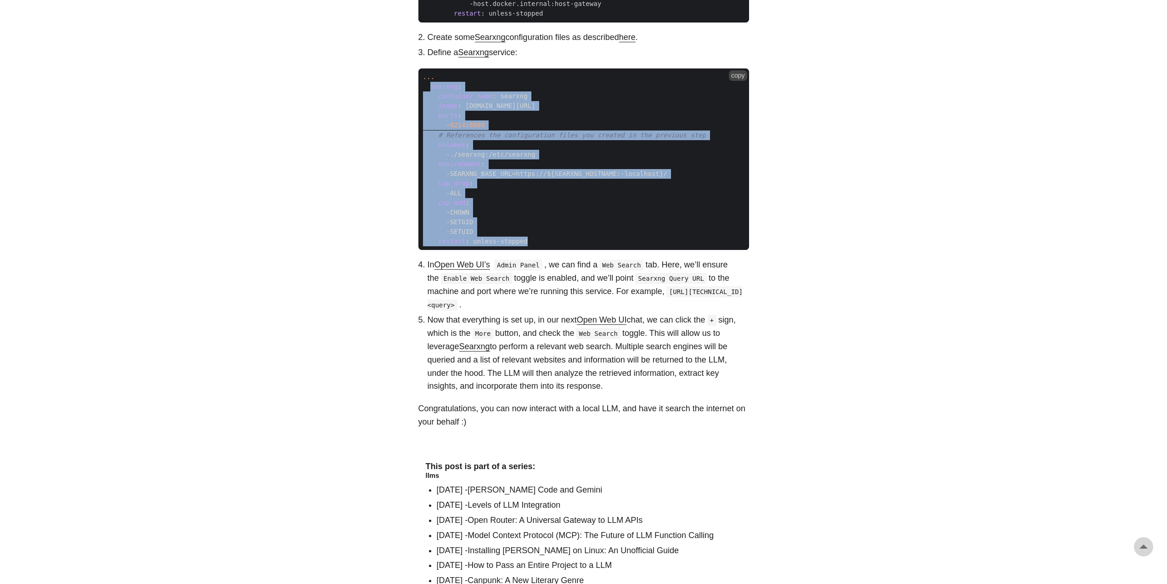  I want to click on span: ./searxng:/etc/searxng, so click(493, 154).